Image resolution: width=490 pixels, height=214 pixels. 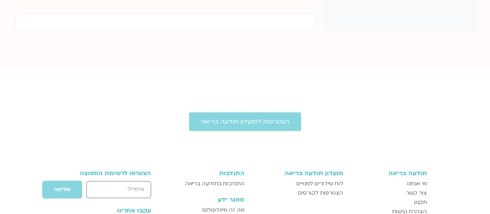 What do you see at coordinates (417, 183) in the screenshot?
I see `span: מי אנחנו` at bounding box center [417, 183].